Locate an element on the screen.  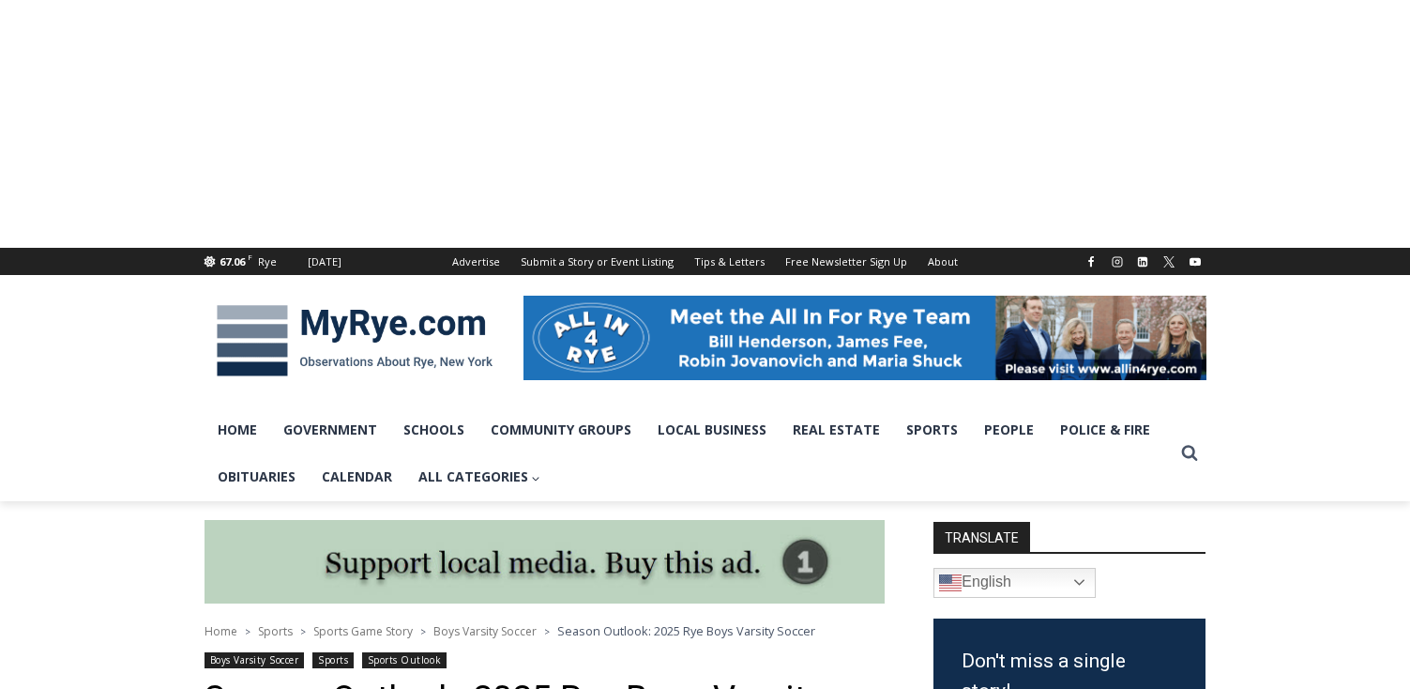
span: Sports Game Story is located at coordinates (363, 631).